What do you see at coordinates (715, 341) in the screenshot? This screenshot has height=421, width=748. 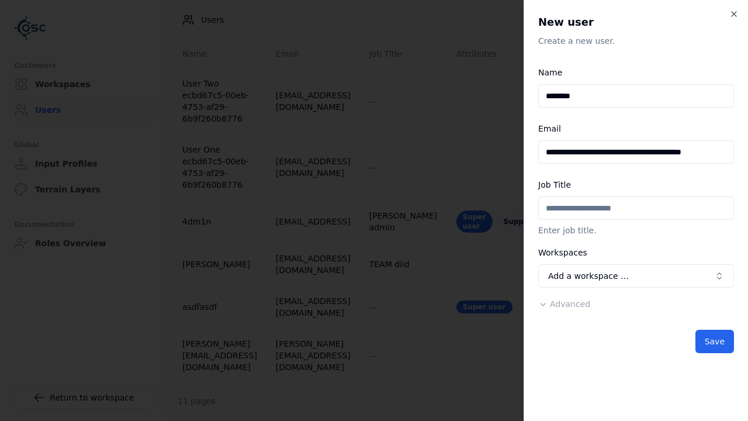 I see `button: Save` at bounding box center [715, 341].